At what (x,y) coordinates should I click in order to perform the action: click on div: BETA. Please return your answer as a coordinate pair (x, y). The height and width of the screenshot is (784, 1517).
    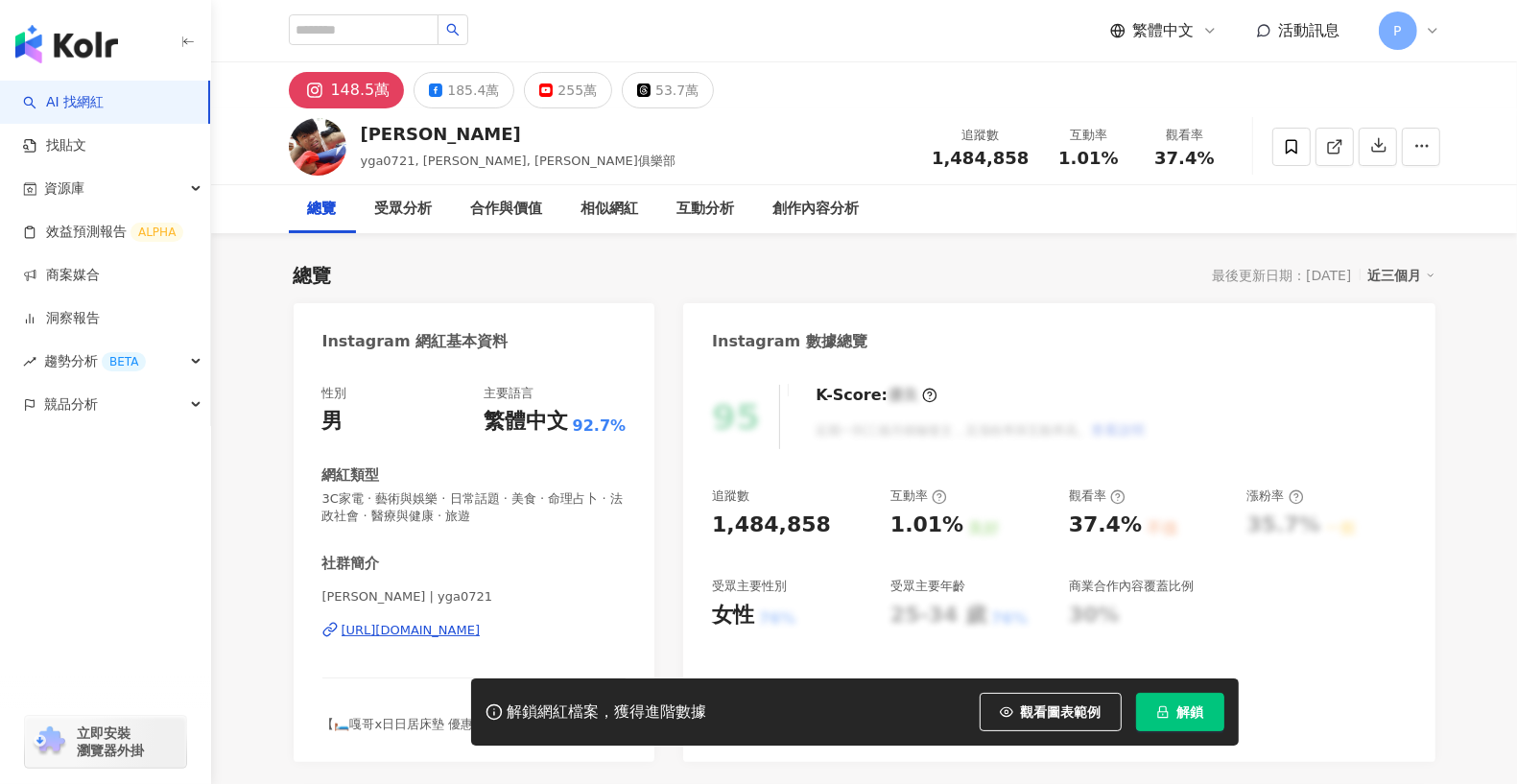
    Looking at the image, I should click on (124, 362).